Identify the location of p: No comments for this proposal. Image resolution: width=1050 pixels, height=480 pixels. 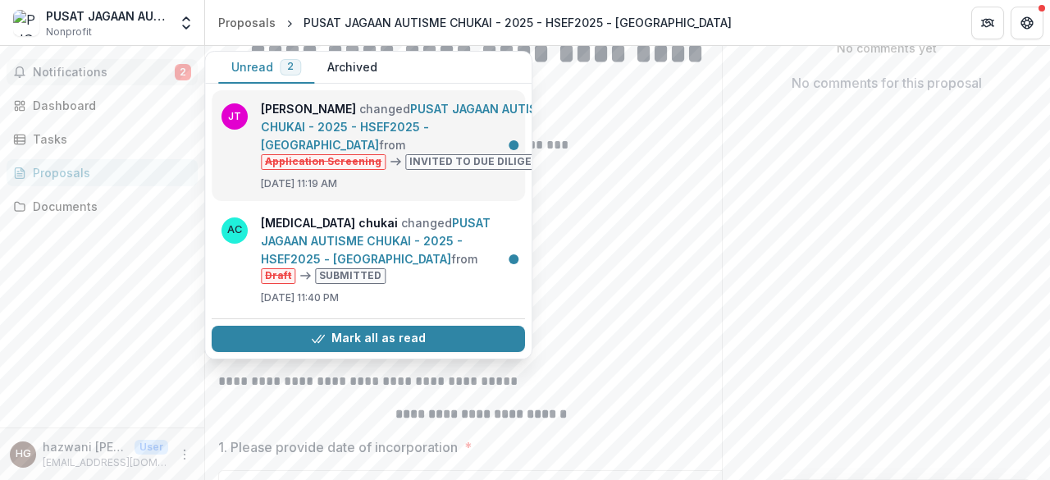
(887, 83).